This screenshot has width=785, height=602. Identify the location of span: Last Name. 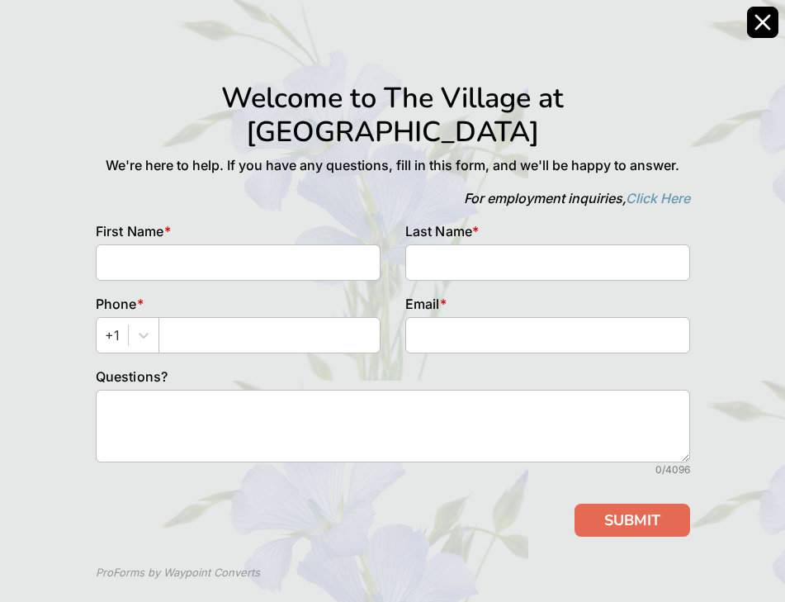
(439, 231).